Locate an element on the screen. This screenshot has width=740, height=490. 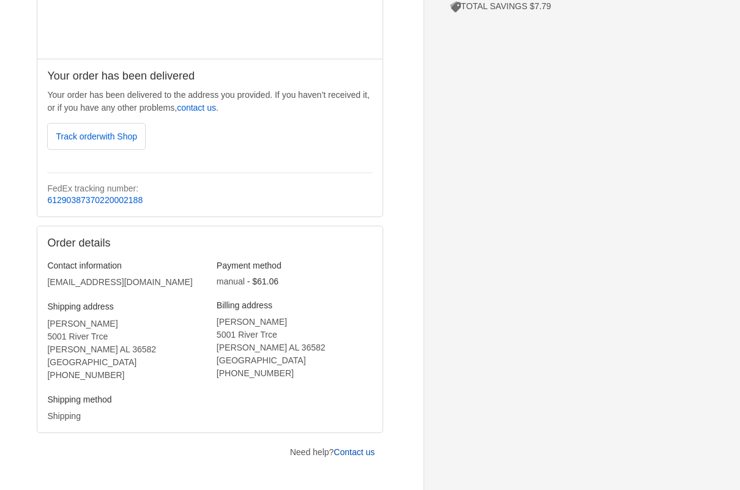
a: Contact us is located at coordinates (354, 452).